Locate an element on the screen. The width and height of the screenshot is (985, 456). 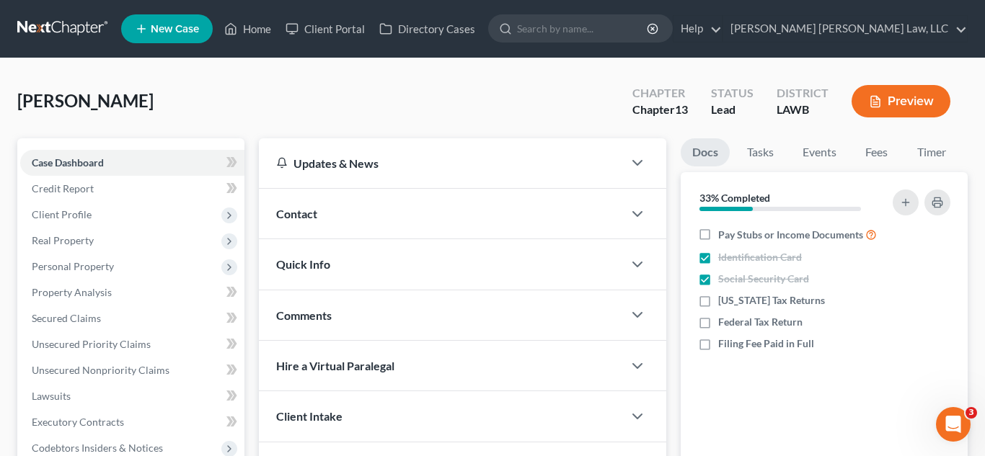
a: Directory Cases is located at coordinates (427, 29).